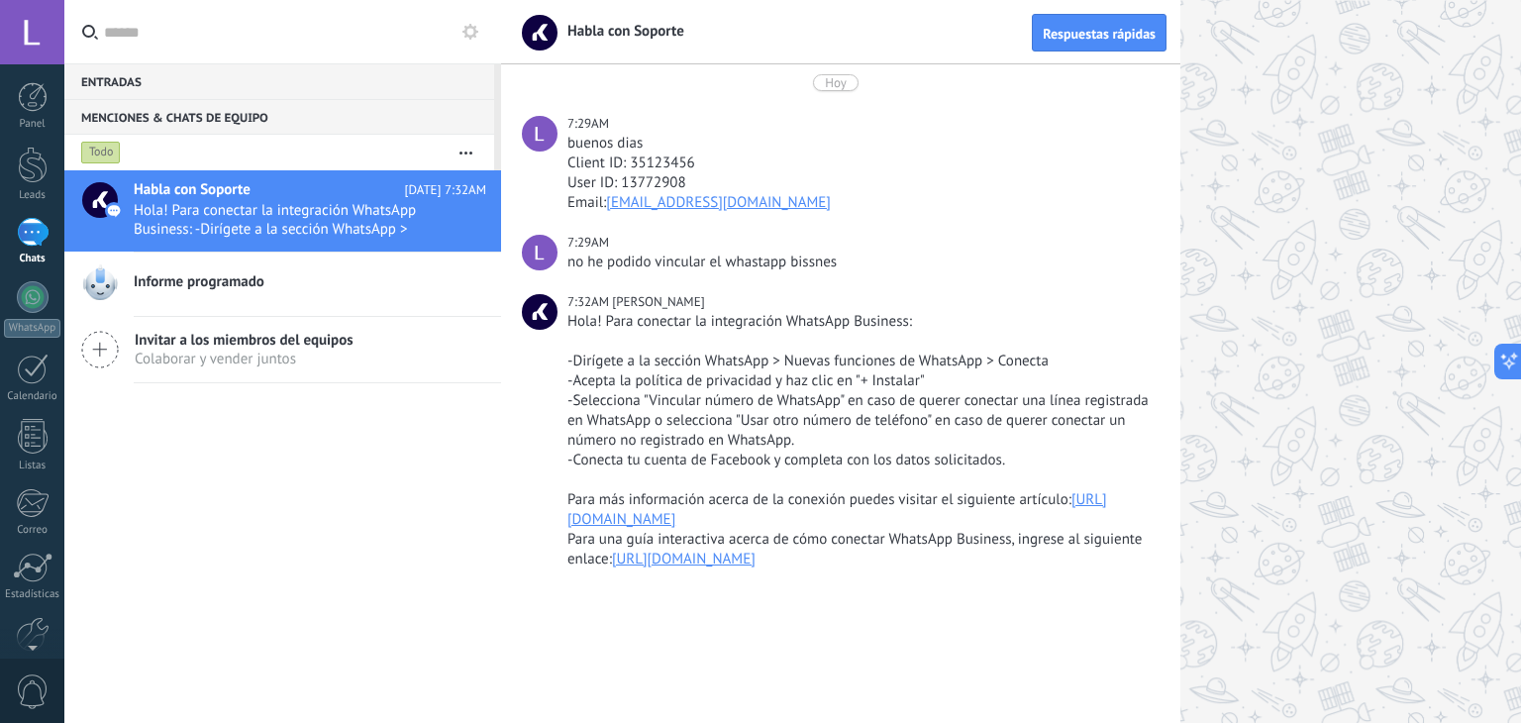 This screenshot has height=723, width=1521. What do you see at coordinates (32, 328) in the screenshot?
I see `div: WhatsApp` at bounding box center [32, 328].